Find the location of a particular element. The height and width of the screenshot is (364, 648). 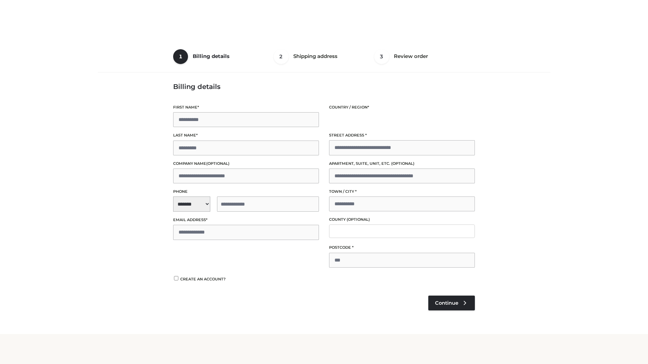

label: Email address is located at coordinates (246, 220).